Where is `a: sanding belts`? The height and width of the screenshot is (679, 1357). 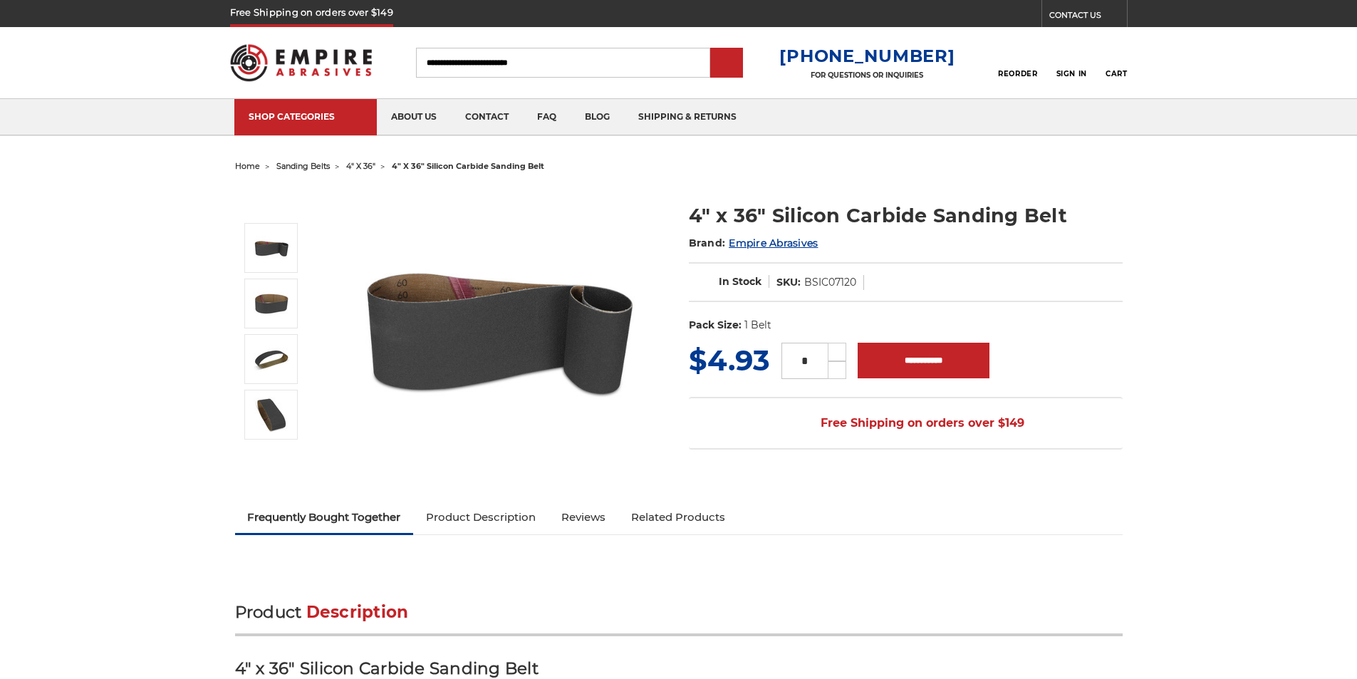
a: sanding belts is located at coordinates (303, 166).